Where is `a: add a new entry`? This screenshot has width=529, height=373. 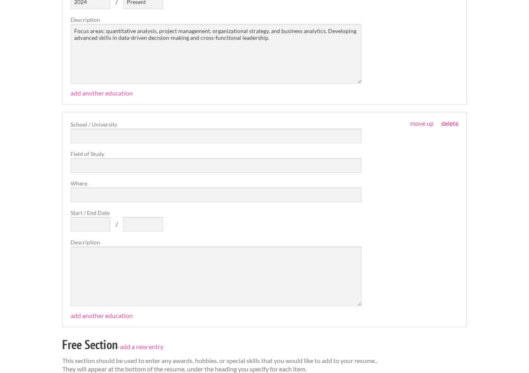
a: add a new entry is located at coordinates (141, 347).